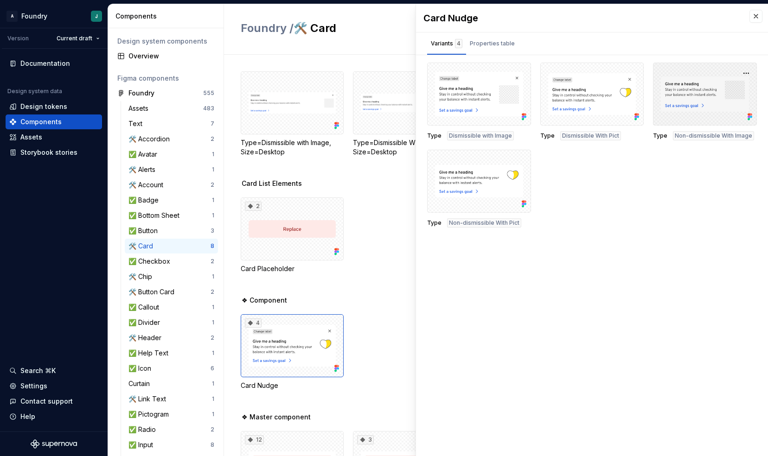  Describe the element at coordinates (156, 216) in the screenshot. I see `div: ✅ Bottom Sheet` at that location.